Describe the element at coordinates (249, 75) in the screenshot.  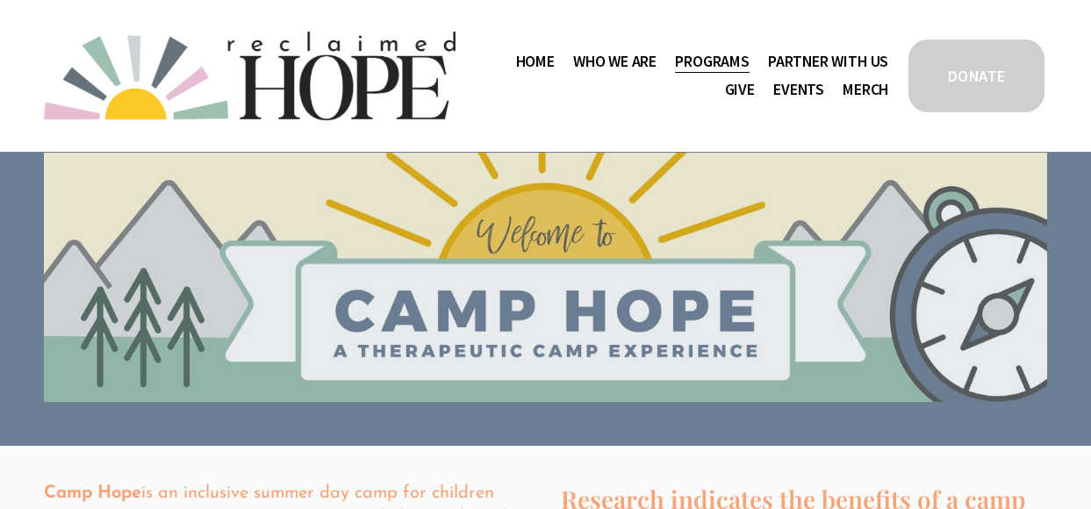
I see `img: Reclaimed Hope Initiative` at that location.